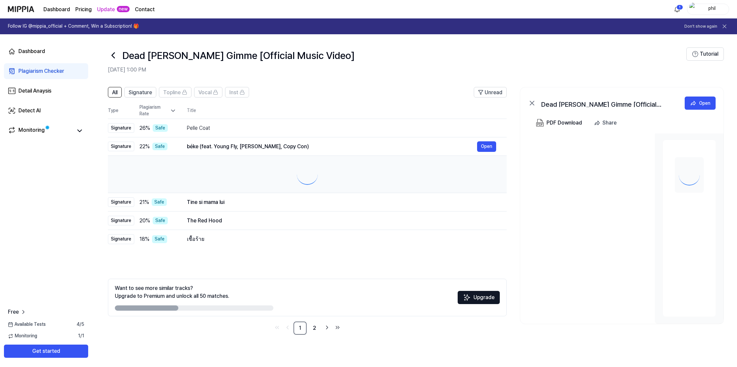 The image size is (737, 367). What do you see at coordinates (490, 92) in the screenshot?
I see `button: Unread` at bounding box center [490, 92].